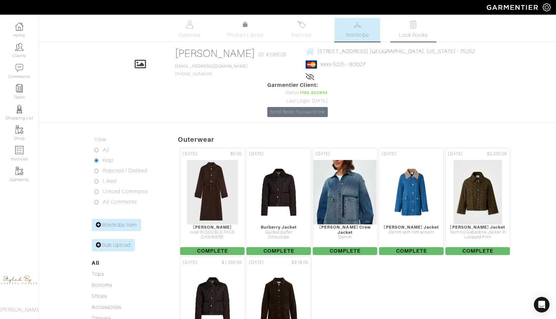  What do you see at coordinates (106, 150) in the screenshot?
I see `label: All` at bounding box center [106, 150].